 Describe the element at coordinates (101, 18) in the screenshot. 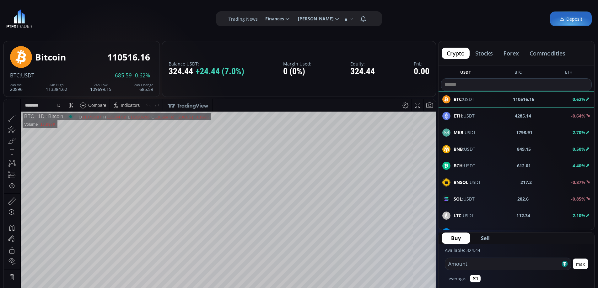

I see `div: H` at that location.